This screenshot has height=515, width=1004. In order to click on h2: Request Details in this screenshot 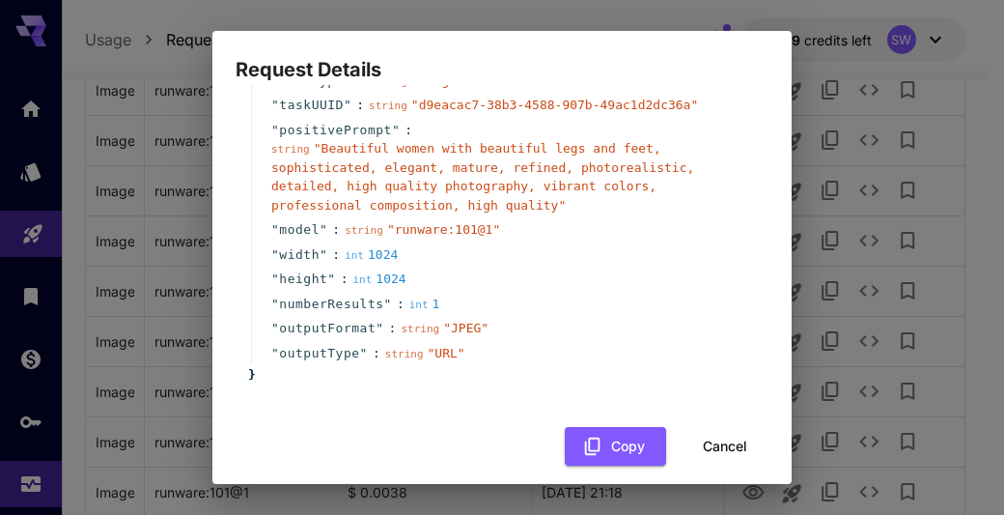, I will do `click(502, 58)`.